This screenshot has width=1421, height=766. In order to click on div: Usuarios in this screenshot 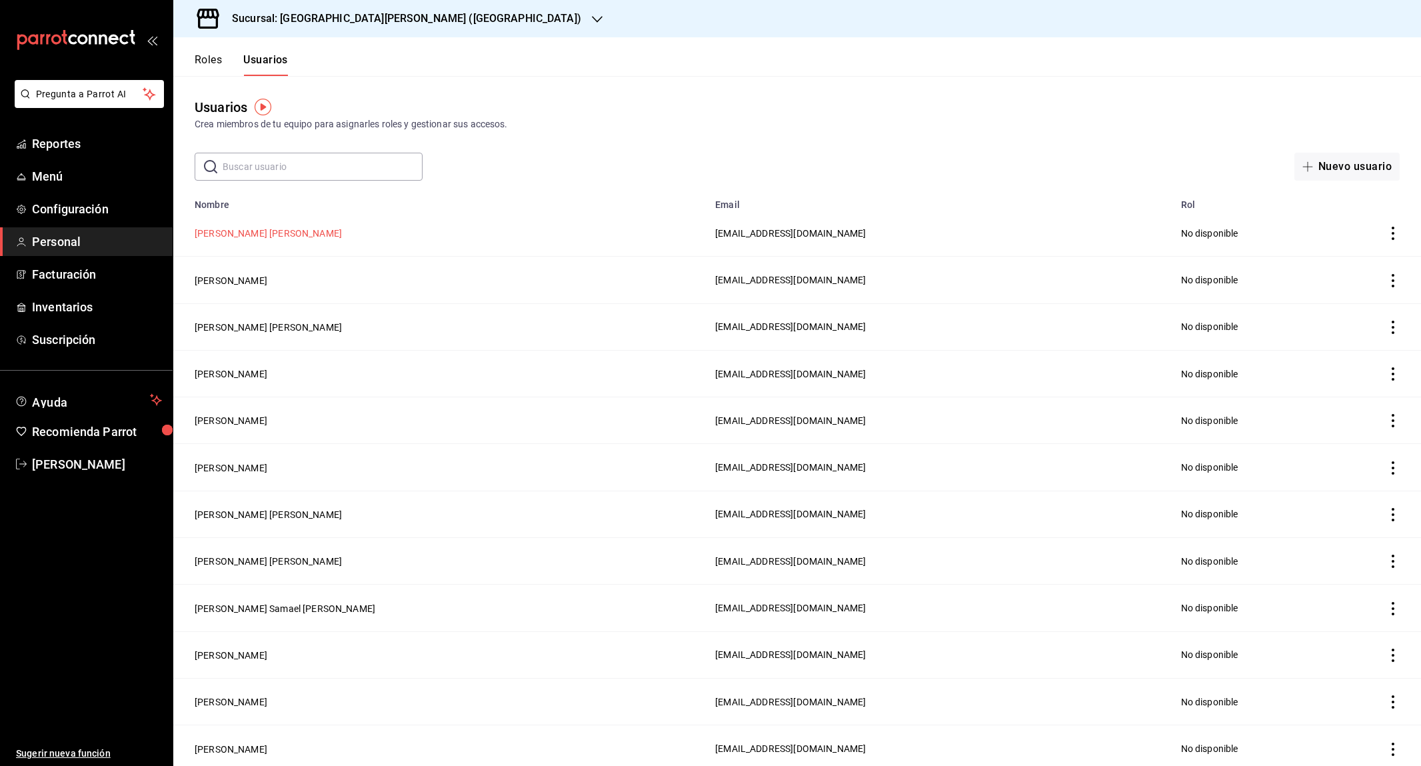, I will do `click(221, 107)`.